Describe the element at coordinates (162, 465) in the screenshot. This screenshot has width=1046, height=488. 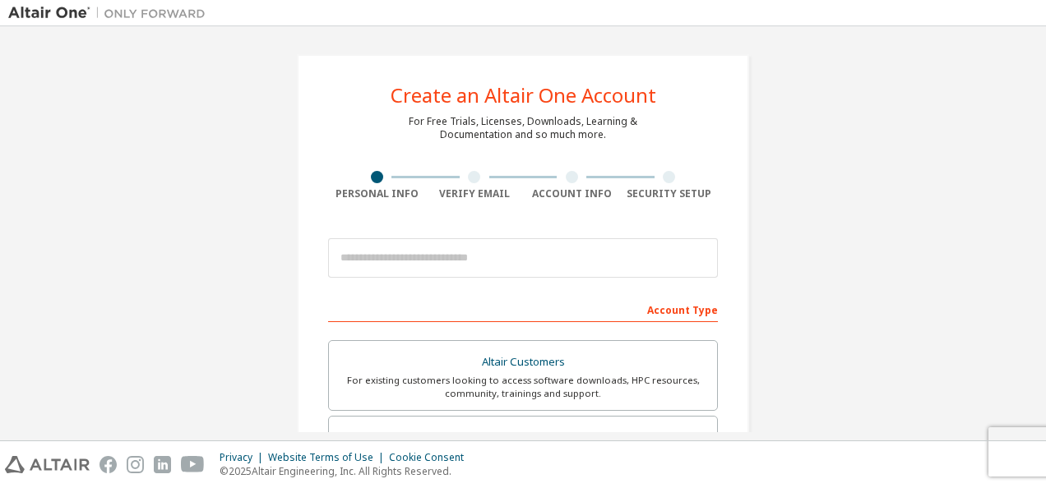
I see `img: linkedin.svg` at that location.